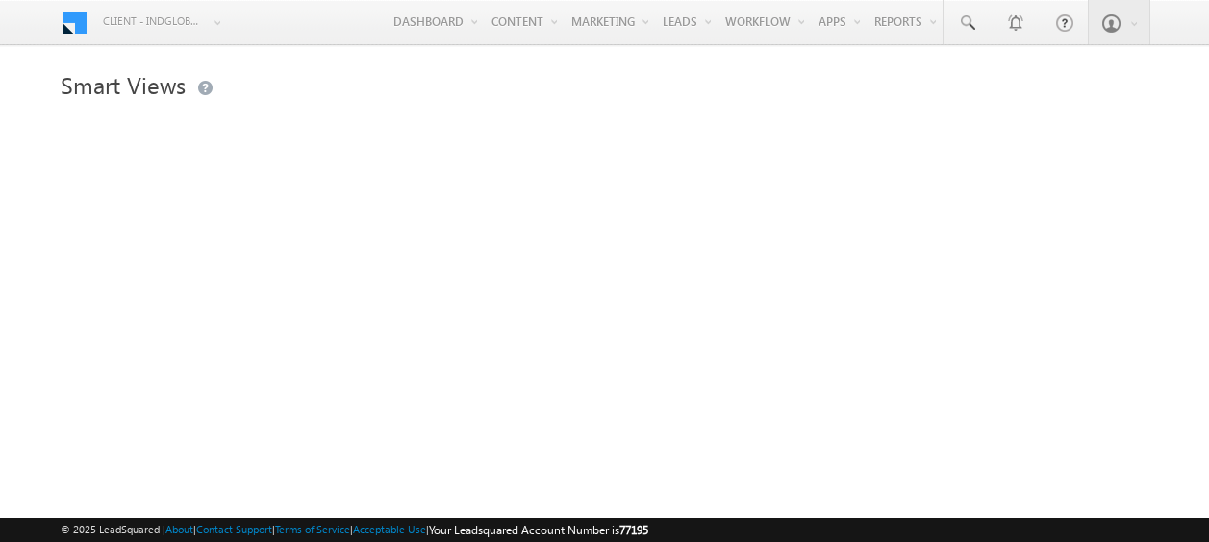  What do you see at coordinates (153, 21) in the screenshot?
I see `span: Client - indglobal2 (77195)` at bounding box center [153, 21].